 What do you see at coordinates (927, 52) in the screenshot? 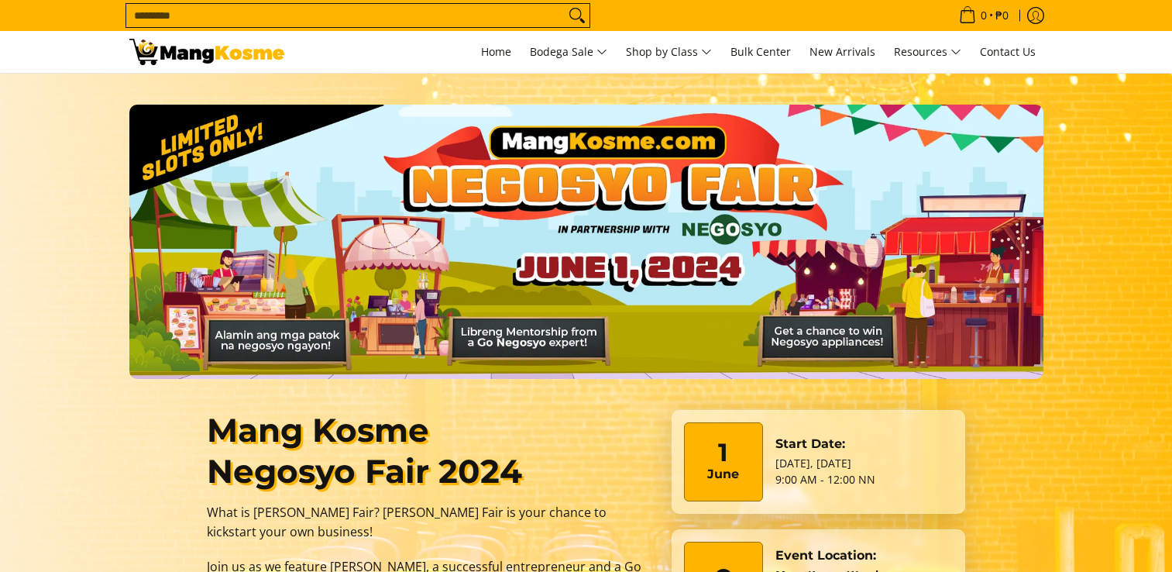
I see `span: Resources` at bounding box center [927, 52].